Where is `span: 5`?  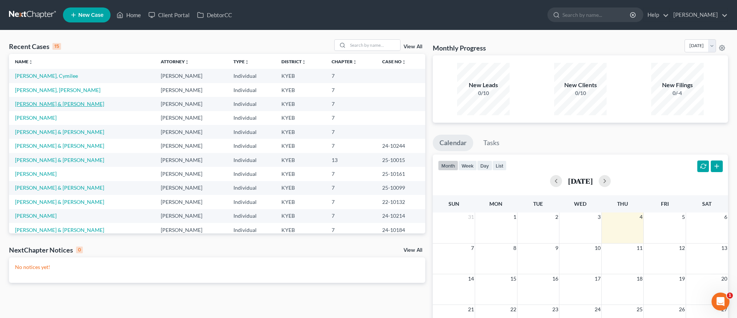
span: 5 is located at coordinates (683, 217).